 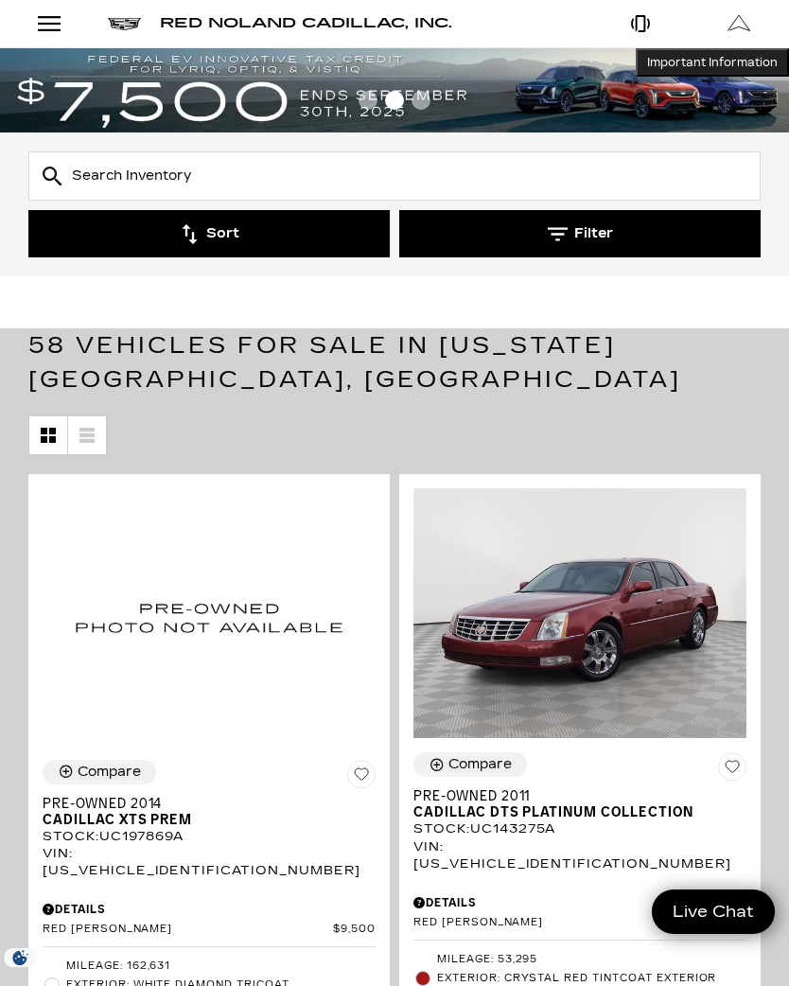 What do you see at coordinates (209, 812) in the screenshot?
I see `a: Pre-Owned 2014Cadillac XTS PREM` at bounding box center [209, 812].